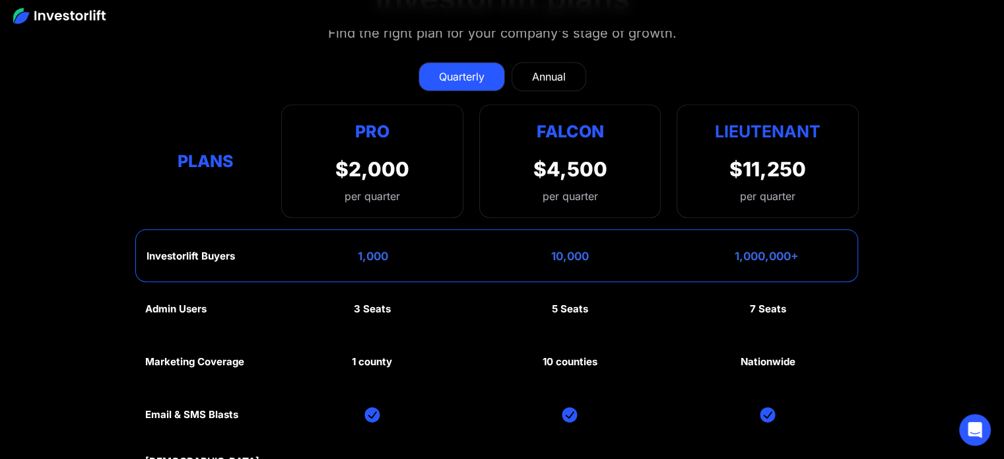 This screenshot has height=459, width=1004. What do you see at coordinates (569, 169) in the screenshot?
I see `div: $4,500` at bounding box center [569, 169].